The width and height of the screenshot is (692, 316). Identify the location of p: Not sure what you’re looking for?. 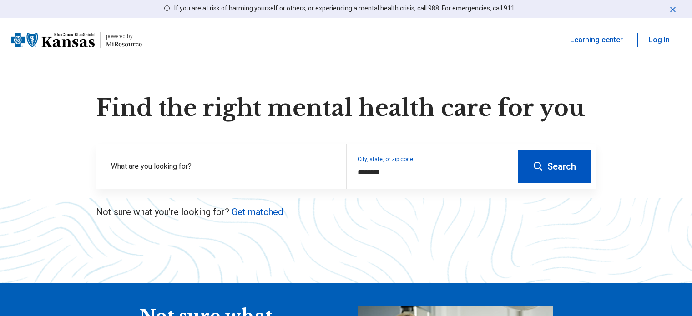
(346, 212).